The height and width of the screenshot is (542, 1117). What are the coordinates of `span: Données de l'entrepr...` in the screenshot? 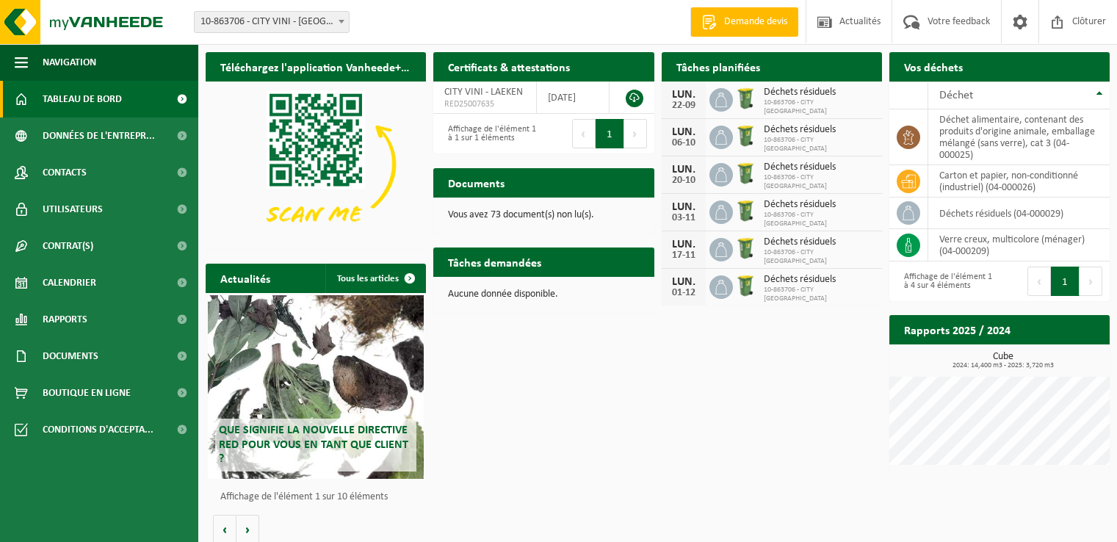 It's located at (98, 136).